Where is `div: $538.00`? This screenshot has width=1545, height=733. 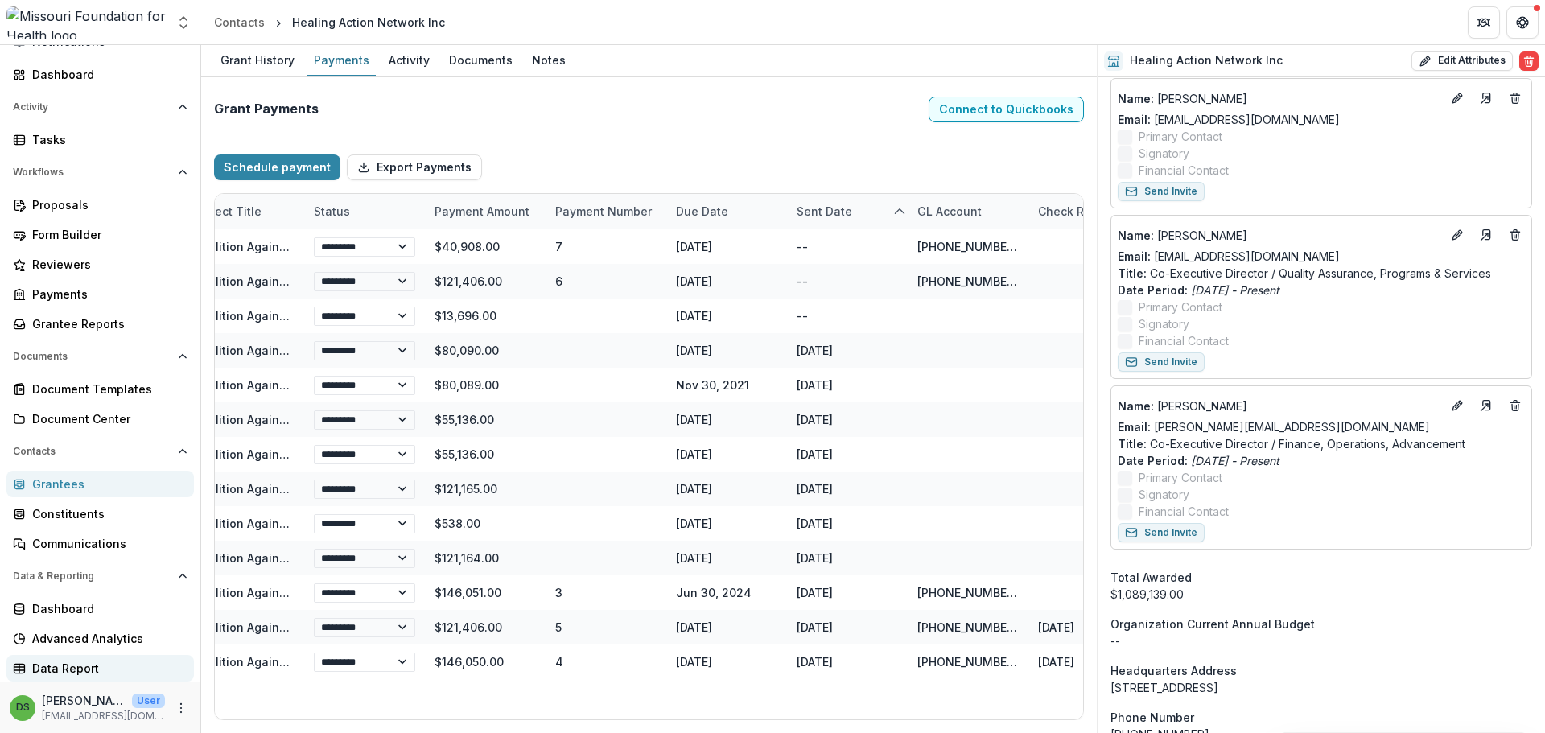
div: $538.00 is located at coordinates (485, 523).